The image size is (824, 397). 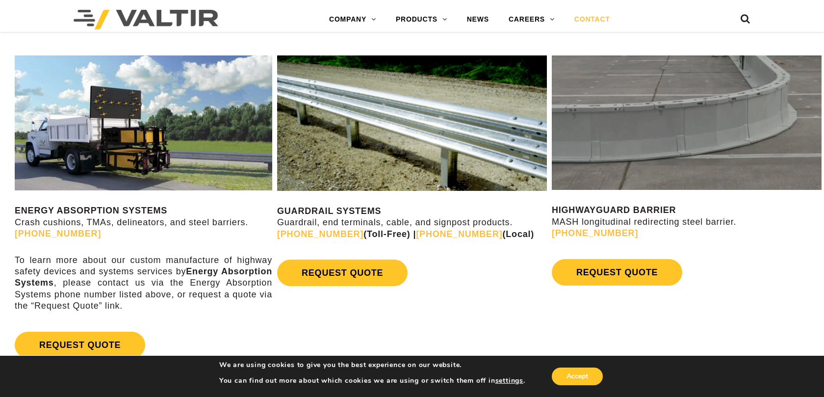 I want to click on a: CONTACT, so click(x=592, y=20).